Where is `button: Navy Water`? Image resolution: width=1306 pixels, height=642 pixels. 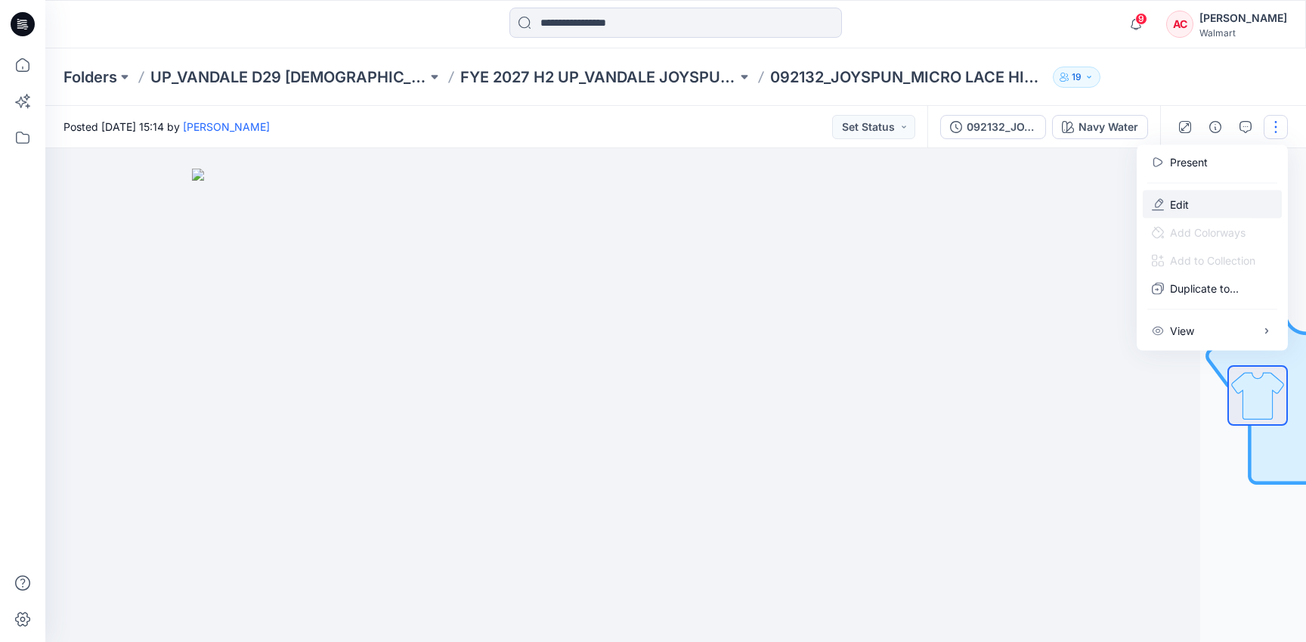
button: Navy Water is located at coordinates (1100, 127).